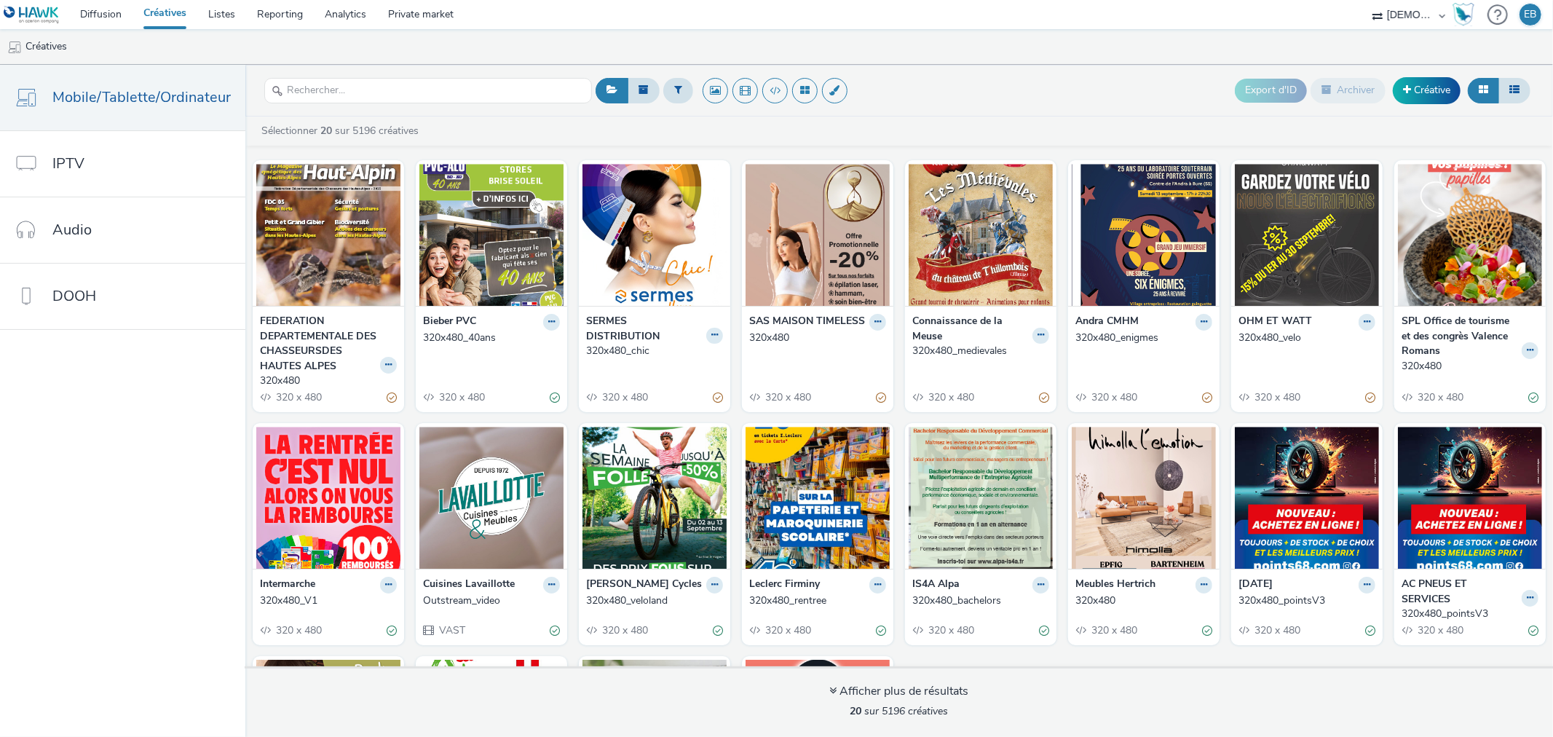 This screenshot has height=737, width=1553. What do you see at coordinates (1466, 15) in the screenshot?
I see `a: Hawk Academy` at bounding box center [1466, 15].